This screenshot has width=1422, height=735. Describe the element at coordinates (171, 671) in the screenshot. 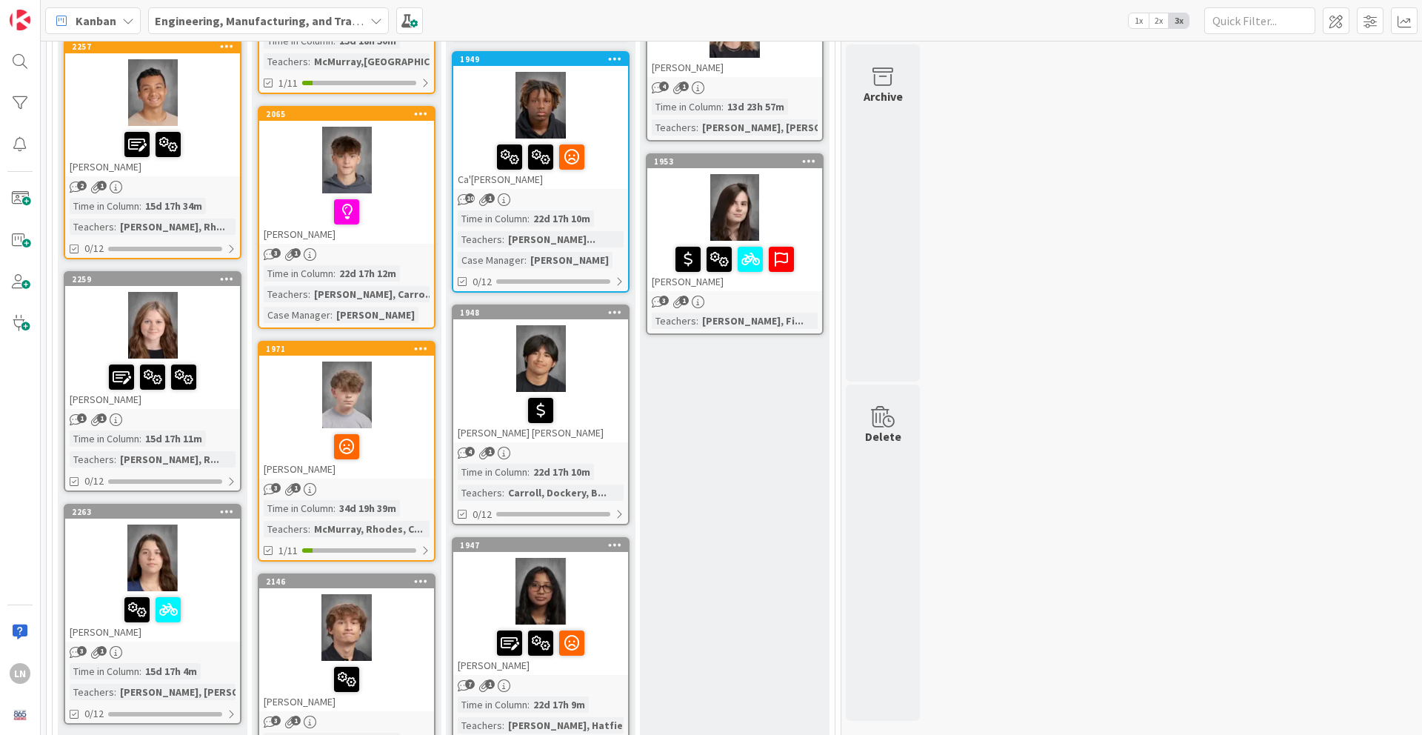

I see `div: 15d 17h 4m` at that location.